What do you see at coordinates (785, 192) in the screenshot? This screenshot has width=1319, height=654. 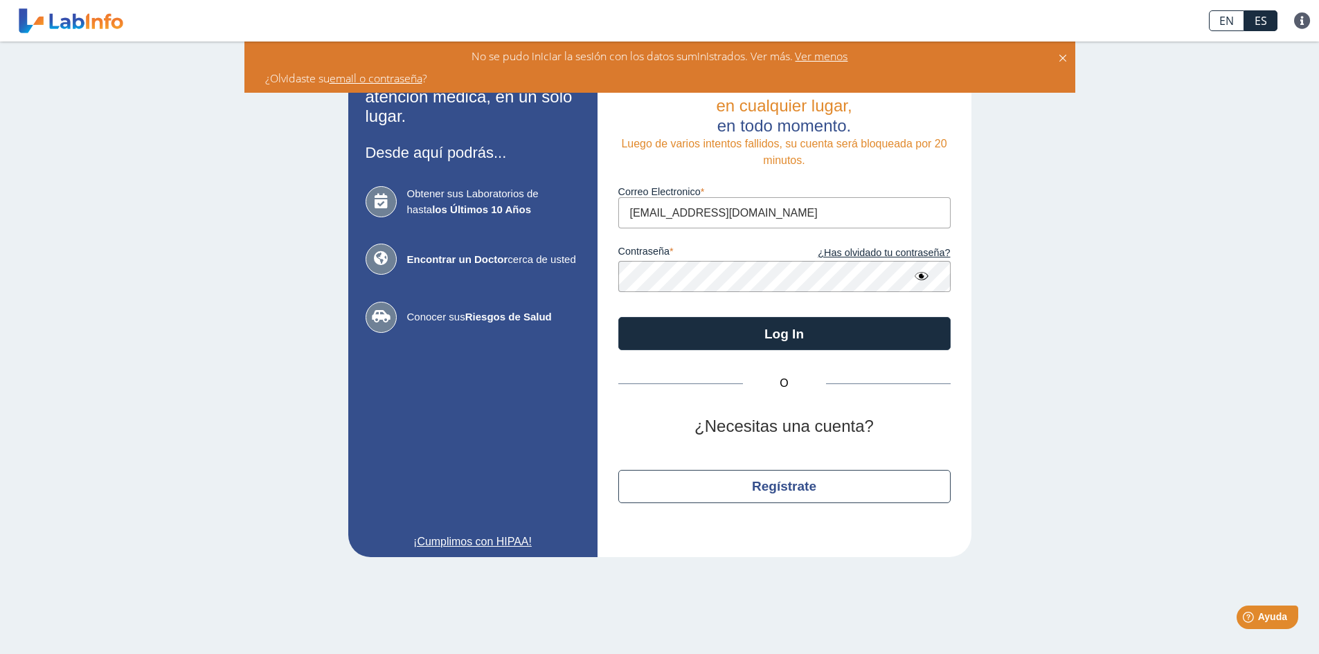 I see `label: Correo Electronico` at bounding box center [785, 192].